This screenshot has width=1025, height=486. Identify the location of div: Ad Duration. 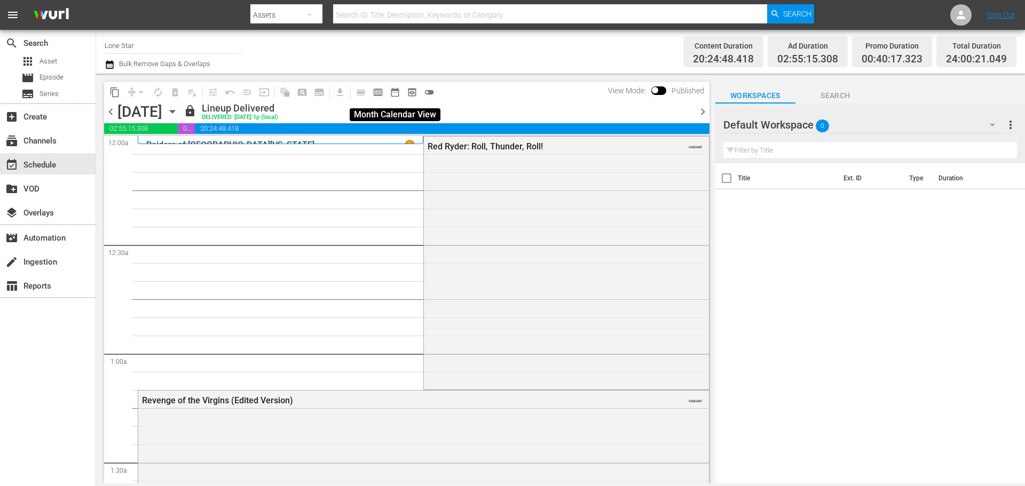
(807, 46).